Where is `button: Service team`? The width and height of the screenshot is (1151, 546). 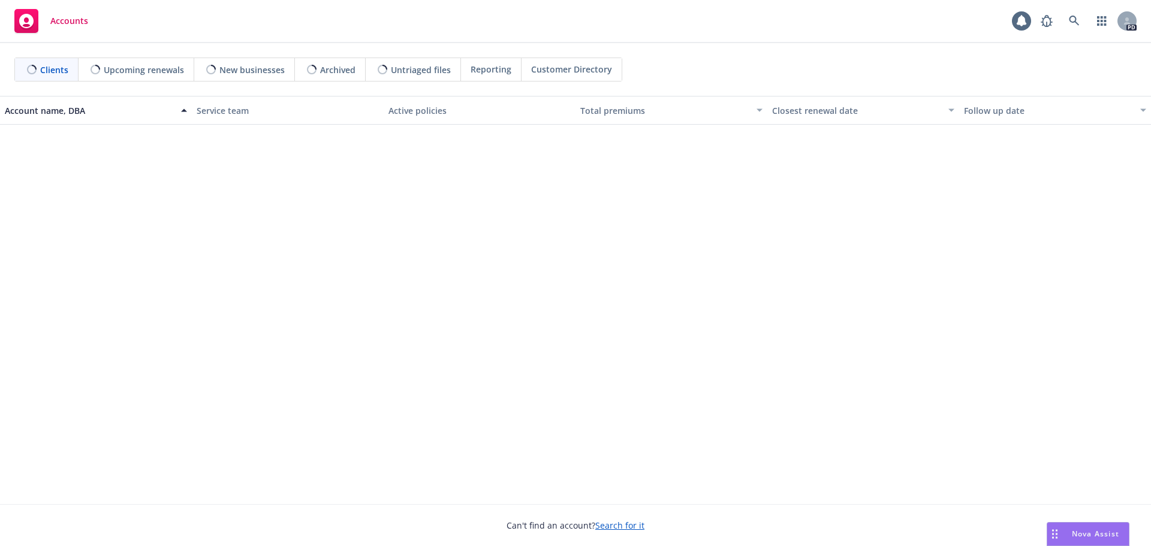
button: Service team is located at coordinates (288, 110).